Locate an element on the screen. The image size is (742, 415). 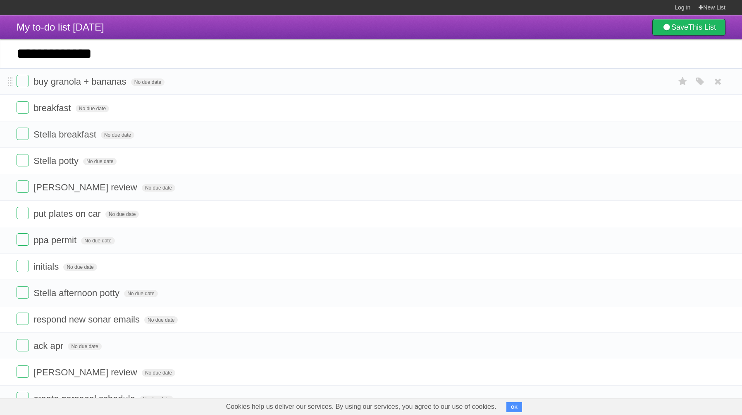
span: Cookies help us deliver our services. By using our services, you agree to our use of cookies. is located at coordinates (361, 407).